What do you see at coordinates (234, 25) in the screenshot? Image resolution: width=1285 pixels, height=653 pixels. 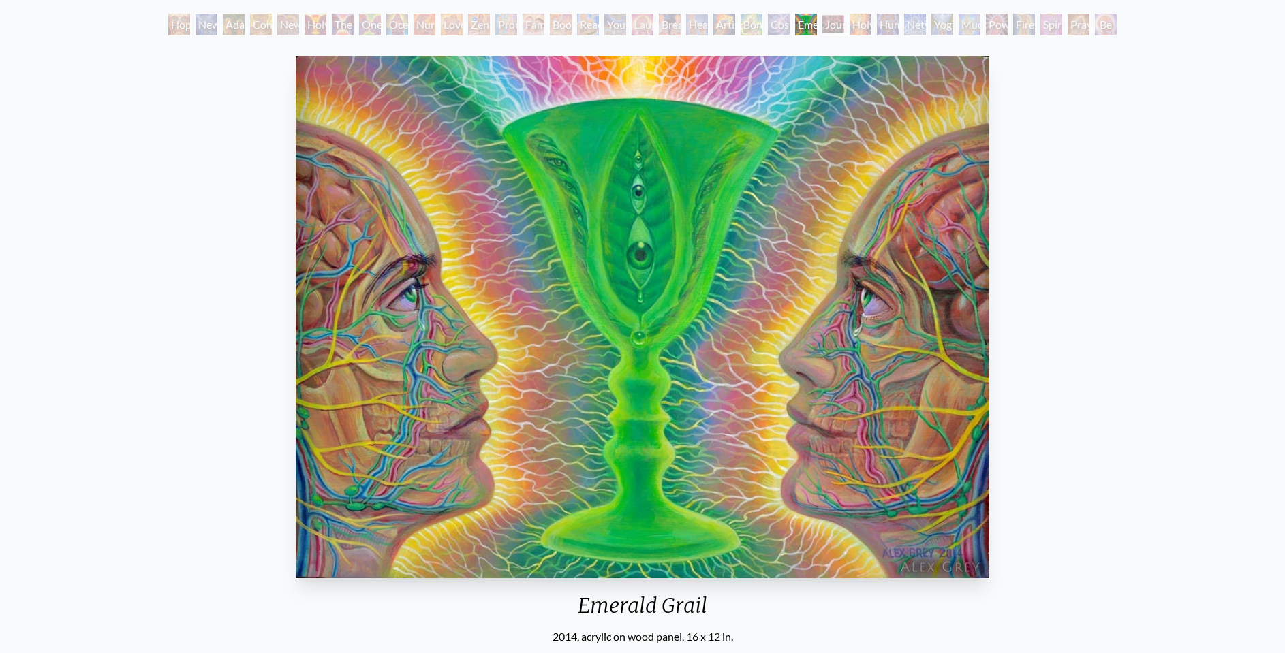 I see `div: Adam & Eve` at bounding box center [234, 25].